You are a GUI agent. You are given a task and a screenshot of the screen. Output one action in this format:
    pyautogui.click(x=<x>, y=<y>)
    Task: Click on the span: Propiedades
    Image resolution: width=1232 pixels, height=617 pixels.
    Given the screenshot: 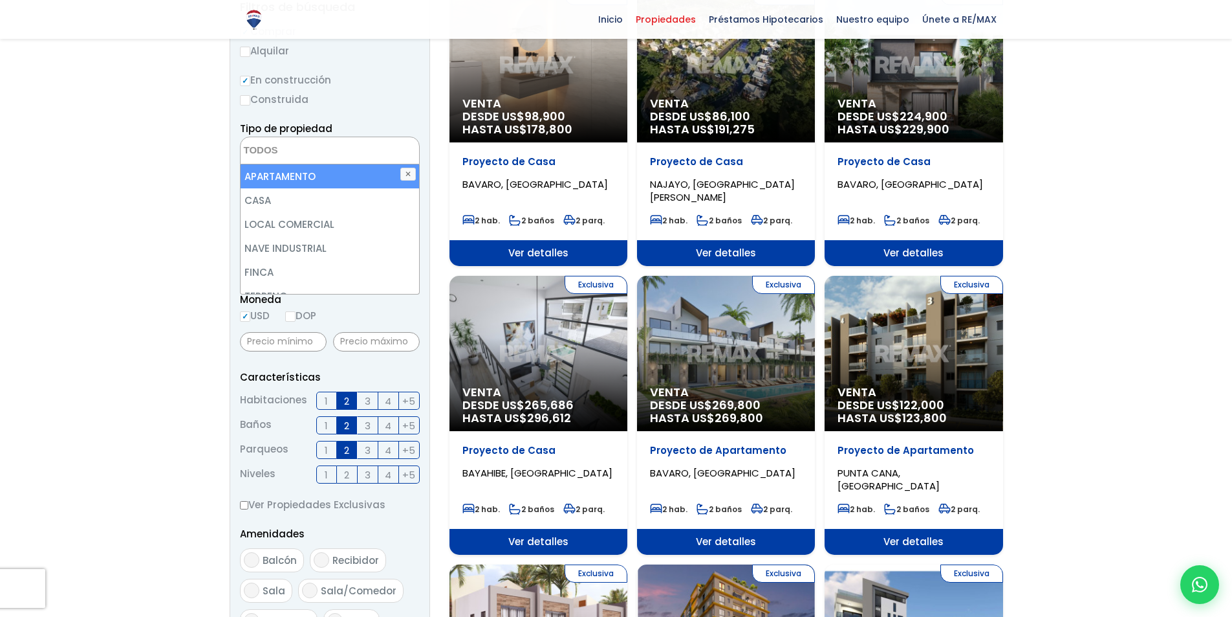 What is the action you would take?
    pyautogui.click(x=666, y=19)
    